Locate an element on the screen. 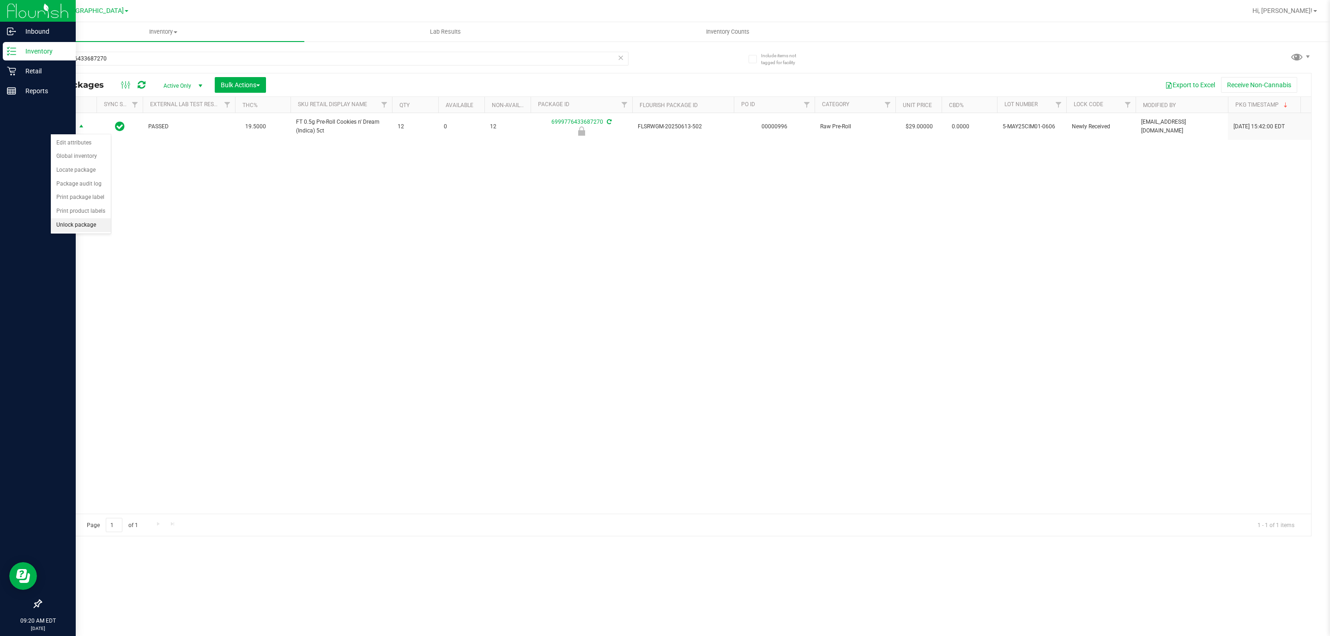  a: Modified By is located at coordinates (1159, 105).